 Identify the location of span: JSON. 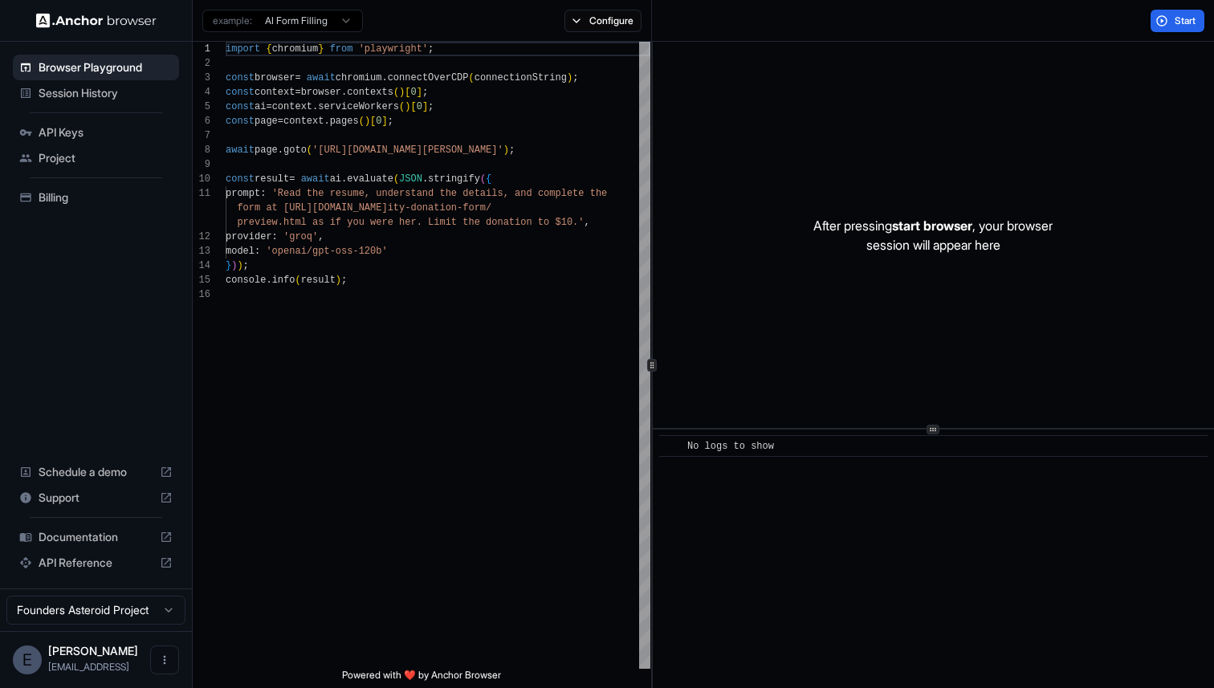
(410, 179).